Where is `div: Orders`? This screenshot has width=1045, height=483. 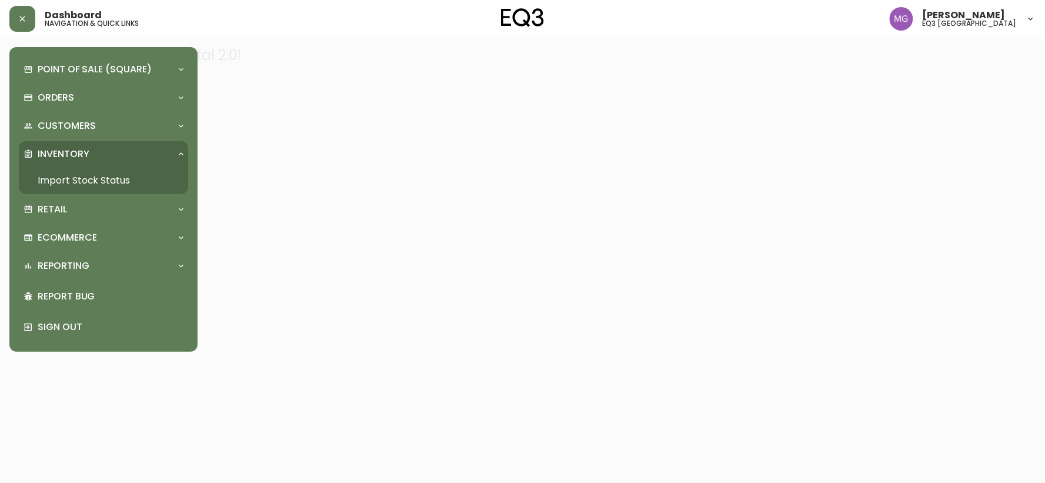 div: Orders is located at coordinates (104, 98).